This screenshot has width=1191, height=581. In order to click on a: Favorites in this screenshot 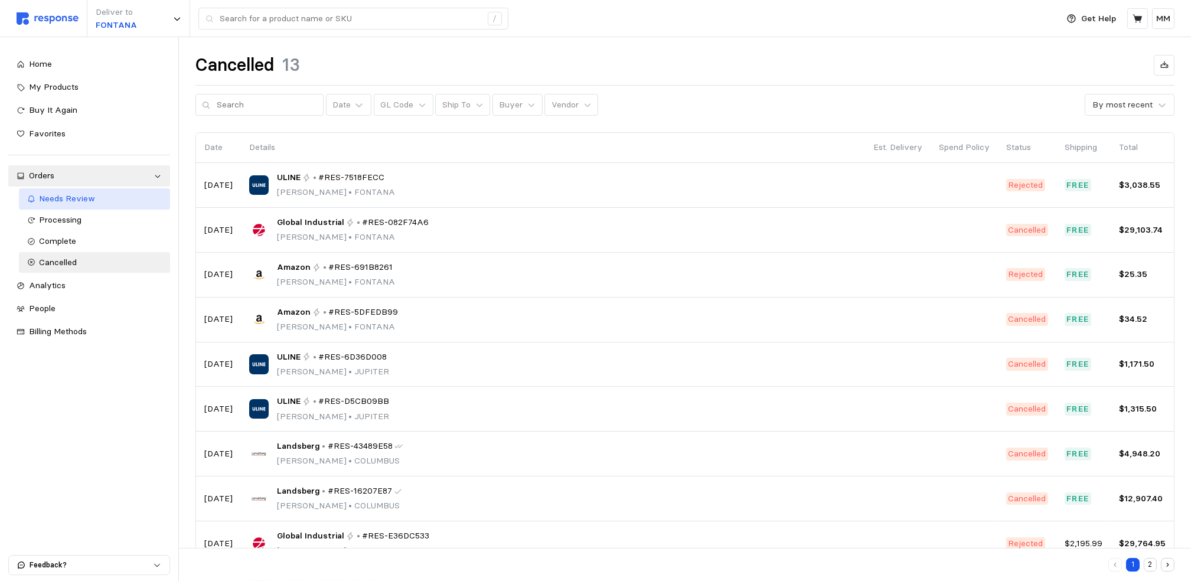, I will do `click(89, 134)`.